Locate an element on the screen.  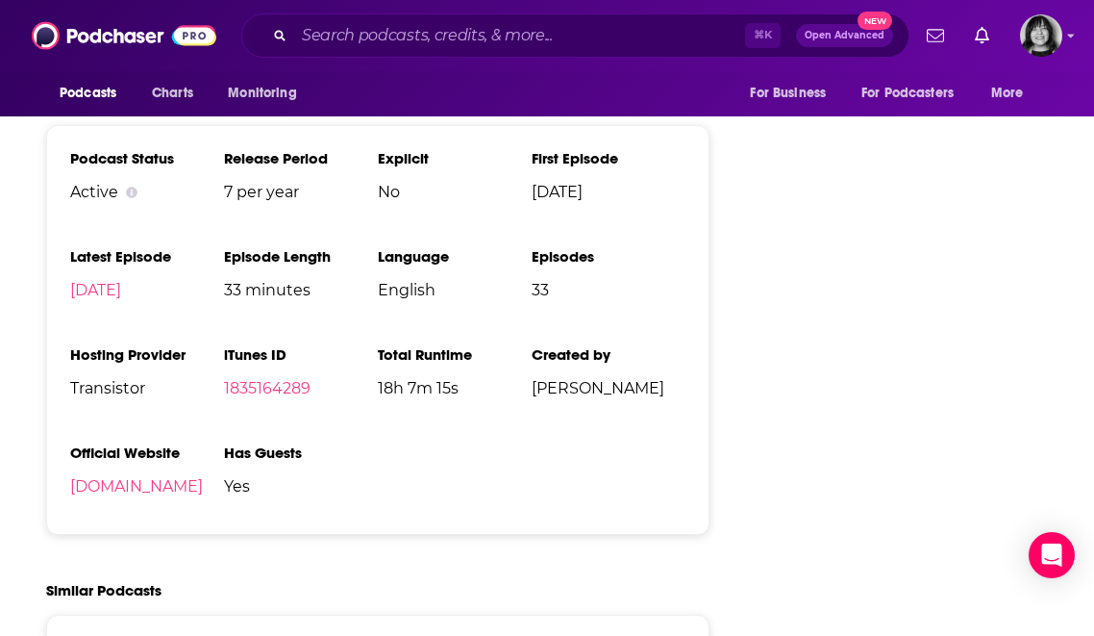
span: More is located at coordinates (1008, 93).